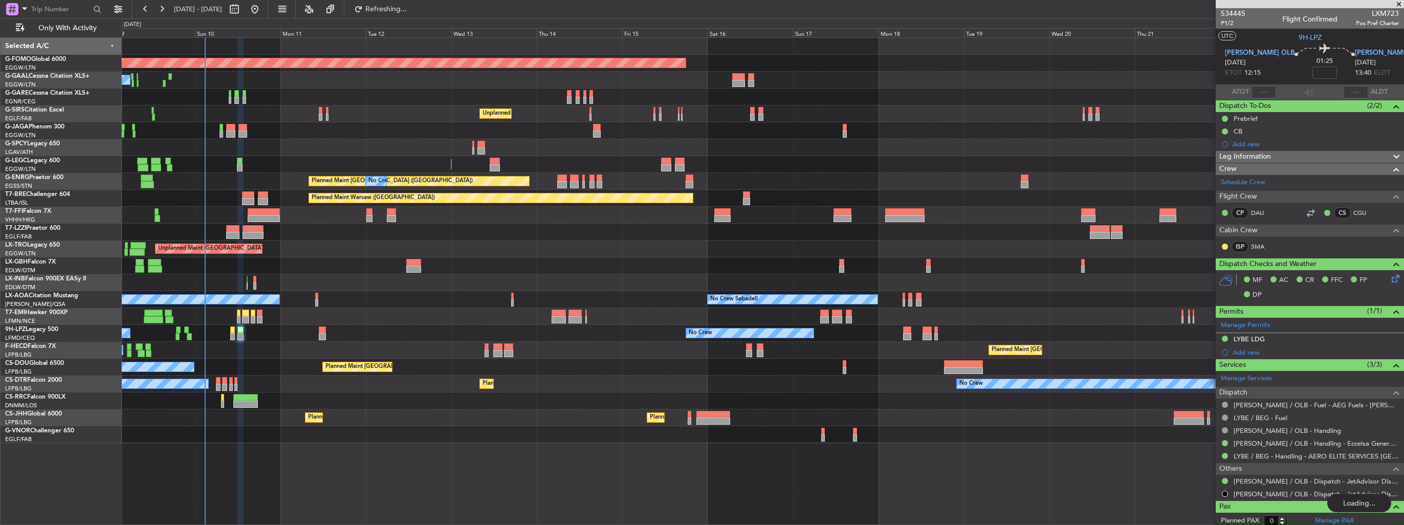  Describe the element at coordinates (1261, 418) in the screenshot. I see `a: LYBE / BEG - Fuel` at that location.